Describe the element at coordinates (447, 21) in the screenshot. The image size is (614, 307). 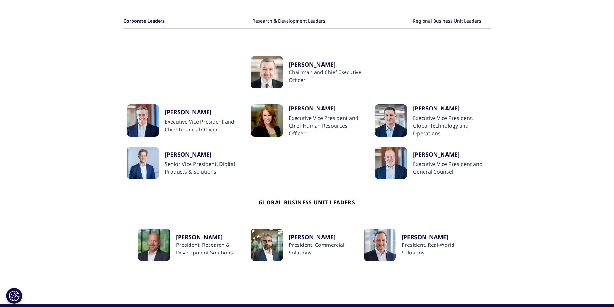
I see `div: Regional Business Unit Leaders` at that location.